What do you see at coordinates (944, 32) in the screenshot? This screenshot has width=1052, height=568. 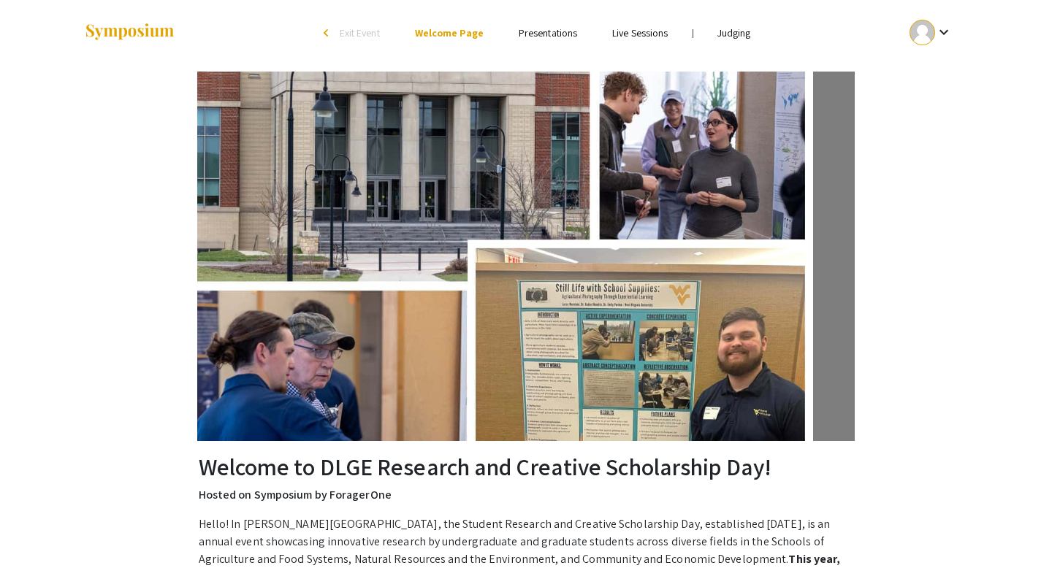 I see `mat-icon: Expand account dropdown` at bounding box center [944, 32].